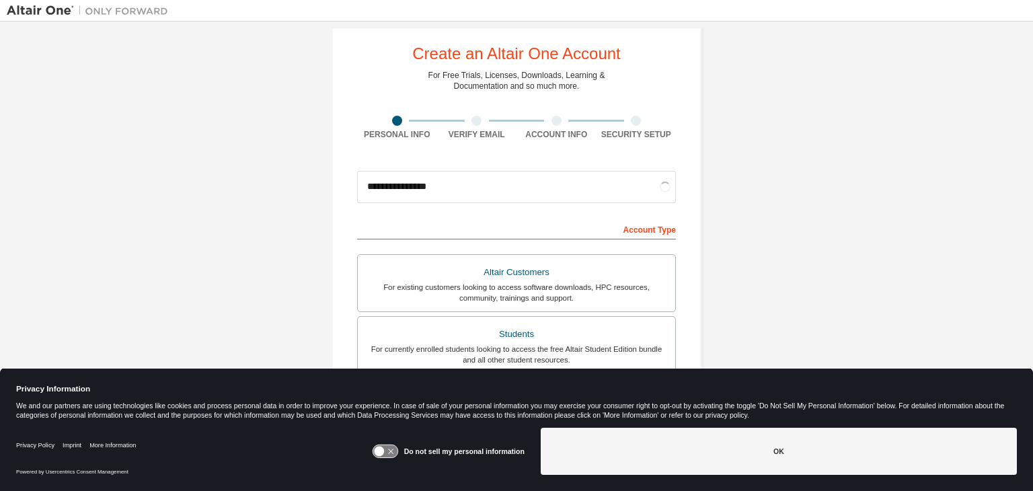  What do you see at coordinates (91, 11) in the screenshot?
I see `img: Altair One` at bounding box center [91, 11].